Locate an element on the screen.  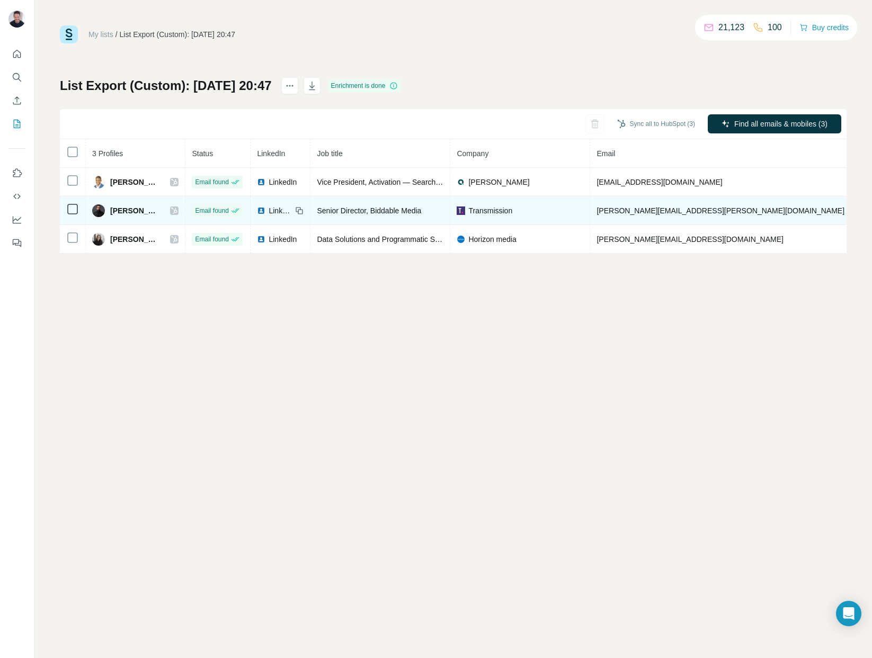
button: Sync all to HubSpot (3) is located at coordinates (655, 124).